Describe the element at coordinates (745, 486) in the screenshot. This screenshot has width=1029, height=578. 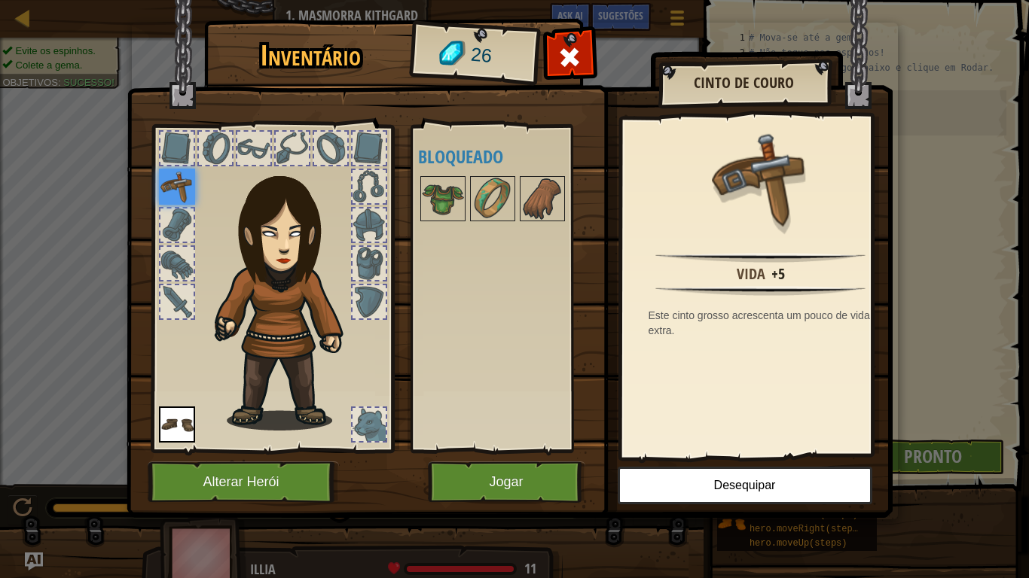
I see `button: Desequipar` at that location.